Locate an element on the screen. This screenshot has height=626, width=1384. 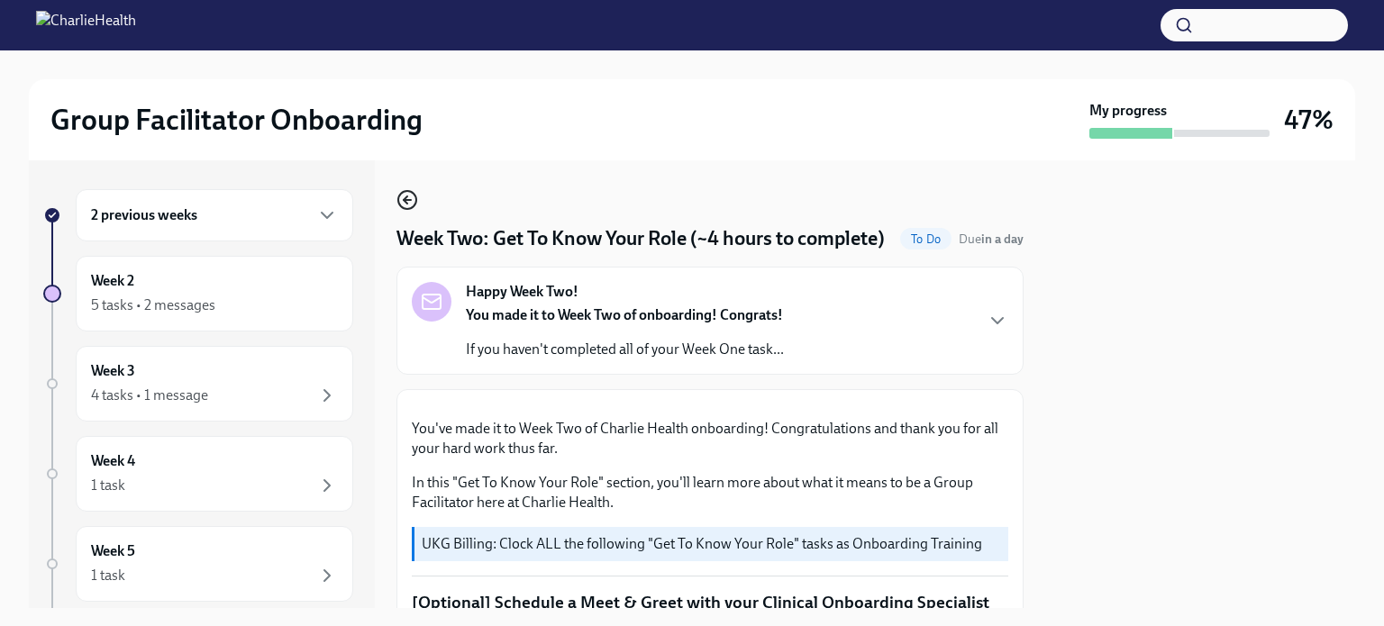
h6: Week 5 is located at coordinates (113, 551).